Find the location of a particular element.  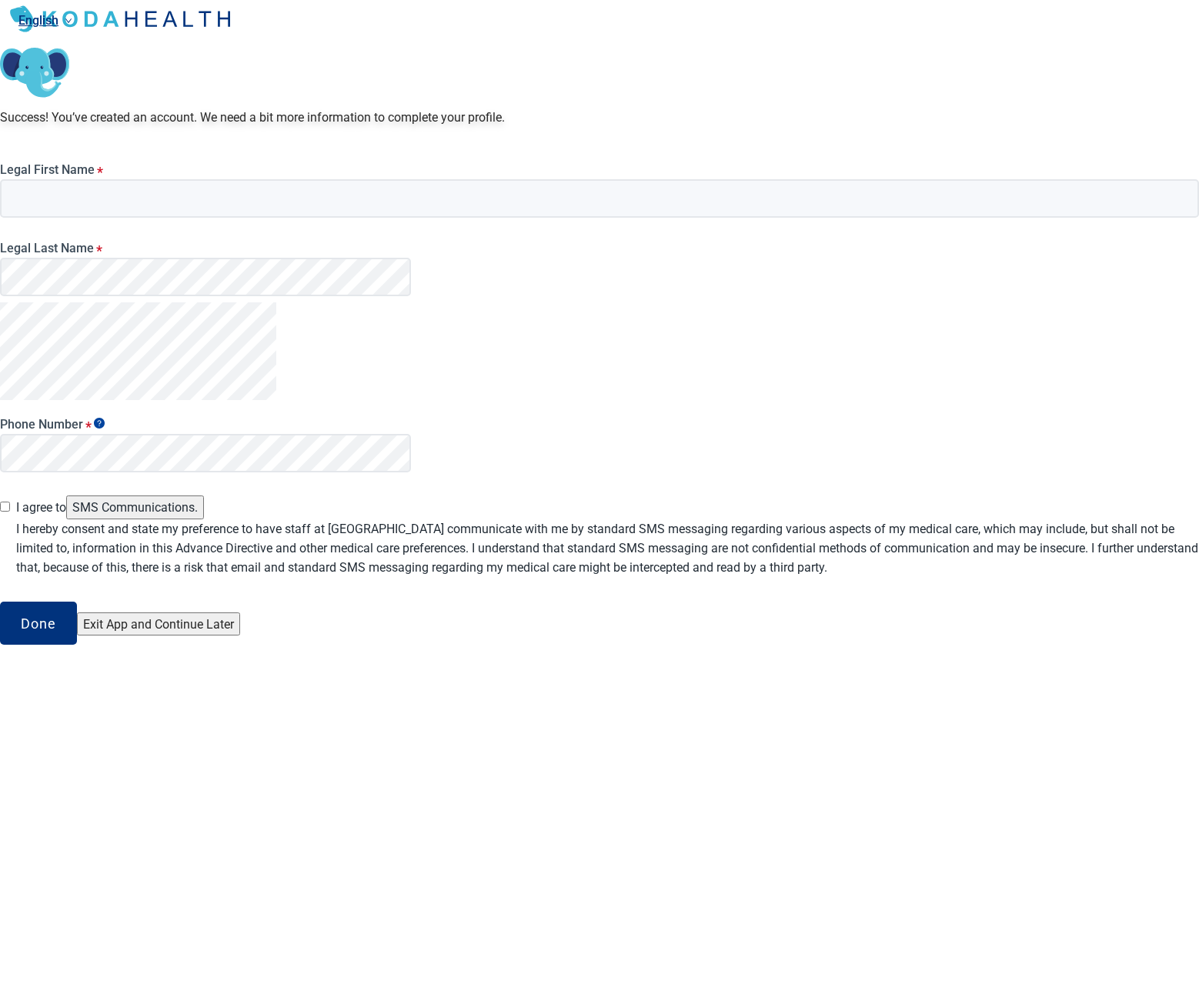

button: Exit App and Continue Later is located at coordinates (159, 624).